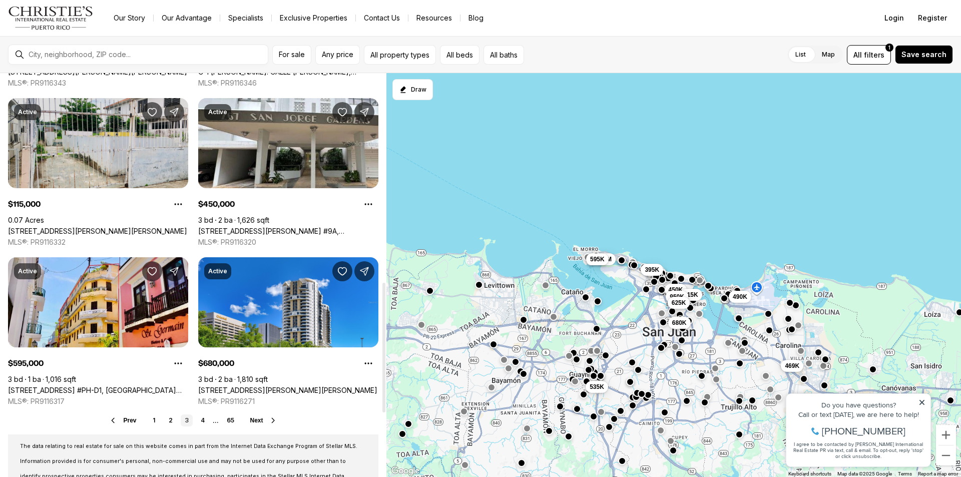  Describe the element at coordinates (933, 18) in the screenshot. I see `button: Register` at that location.